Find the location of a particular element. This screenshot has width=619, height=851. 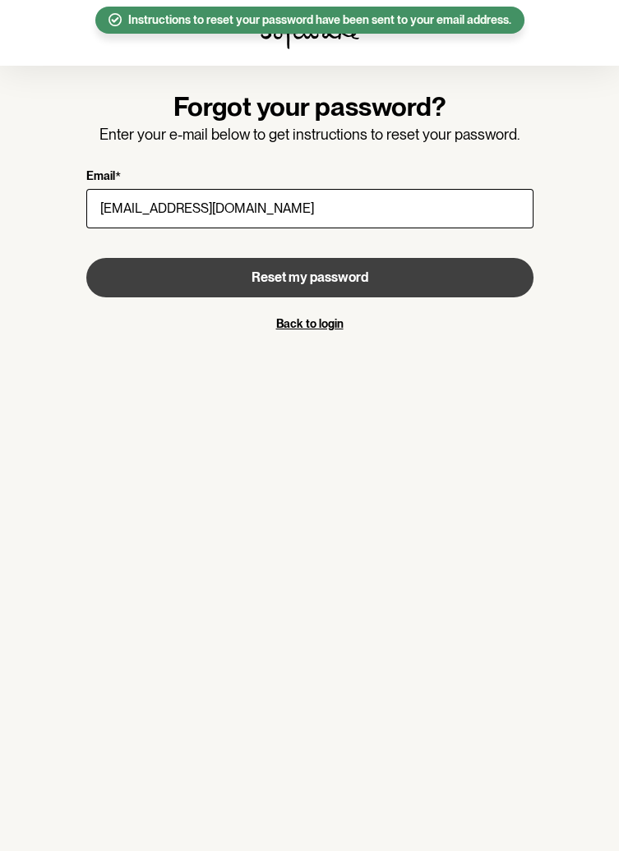

button: Reset my password is located at coordinates (310, 278).